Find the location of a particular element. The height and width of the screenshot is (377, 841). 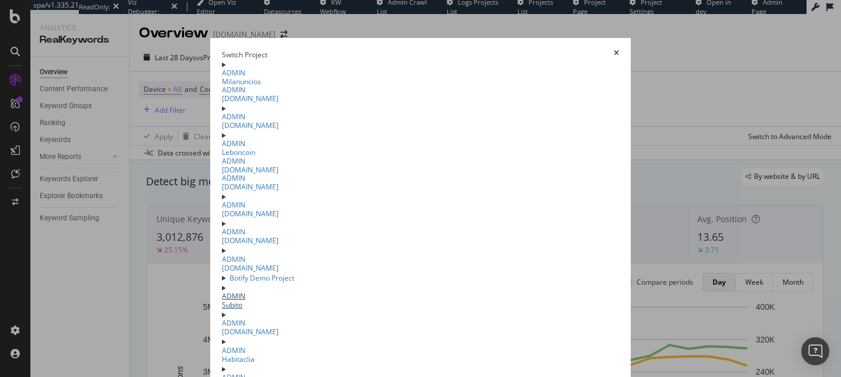

summary: Botify Demo Project is located at coordinates (420, 277).